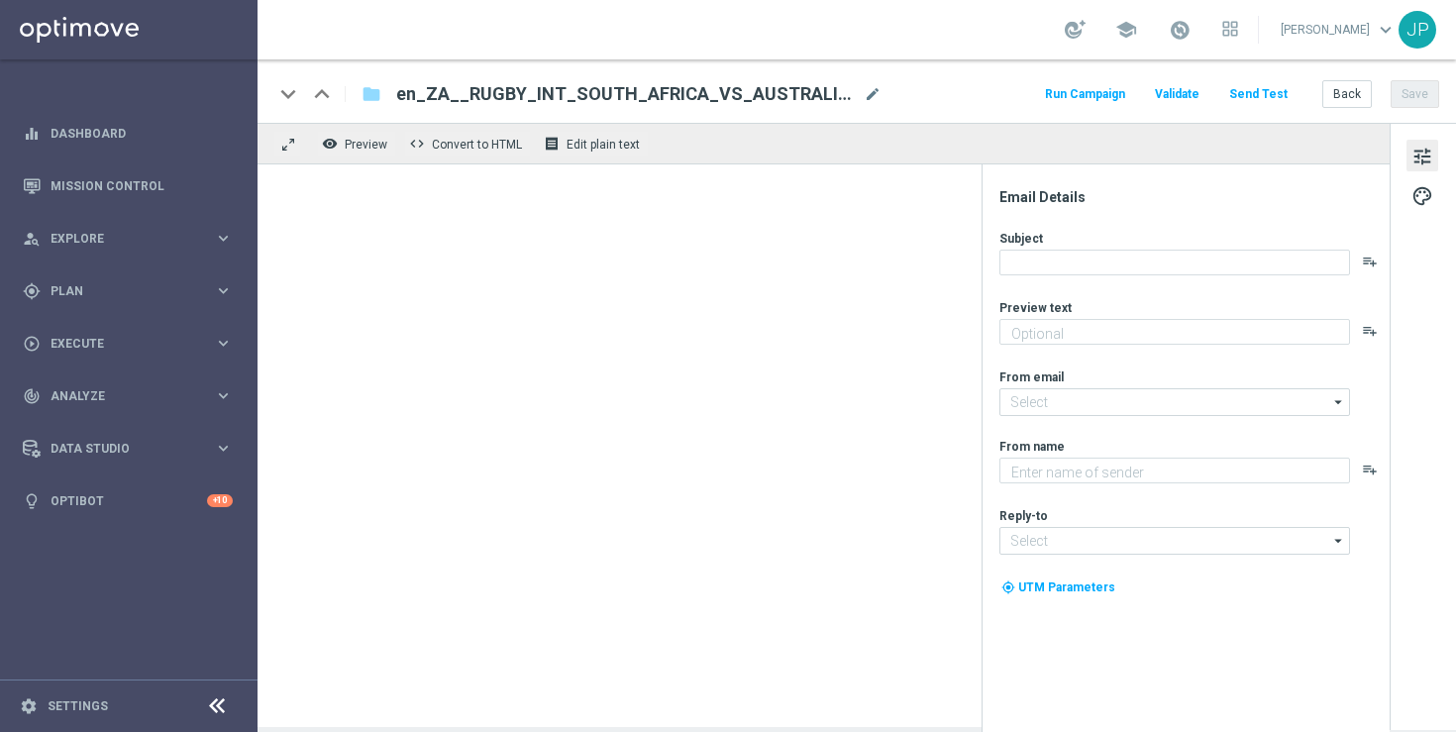 This screenshot has width=1456, height=732. Describe the element at coordinates (1417, 30) in the screenshot. I see `div: JP` at that location.